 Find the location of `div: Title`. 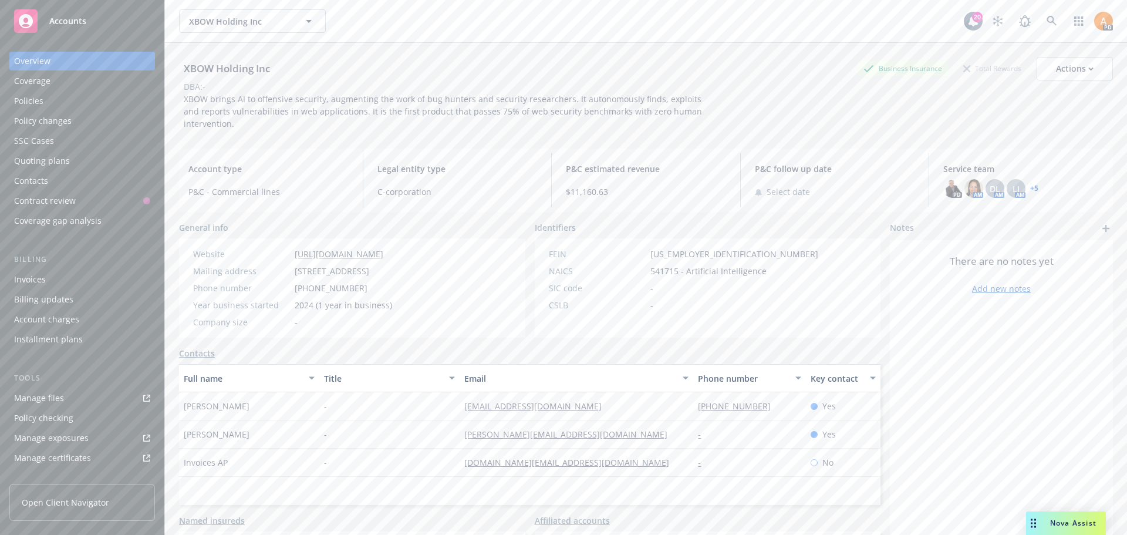

div: Title is located at coordinates (383, 378).